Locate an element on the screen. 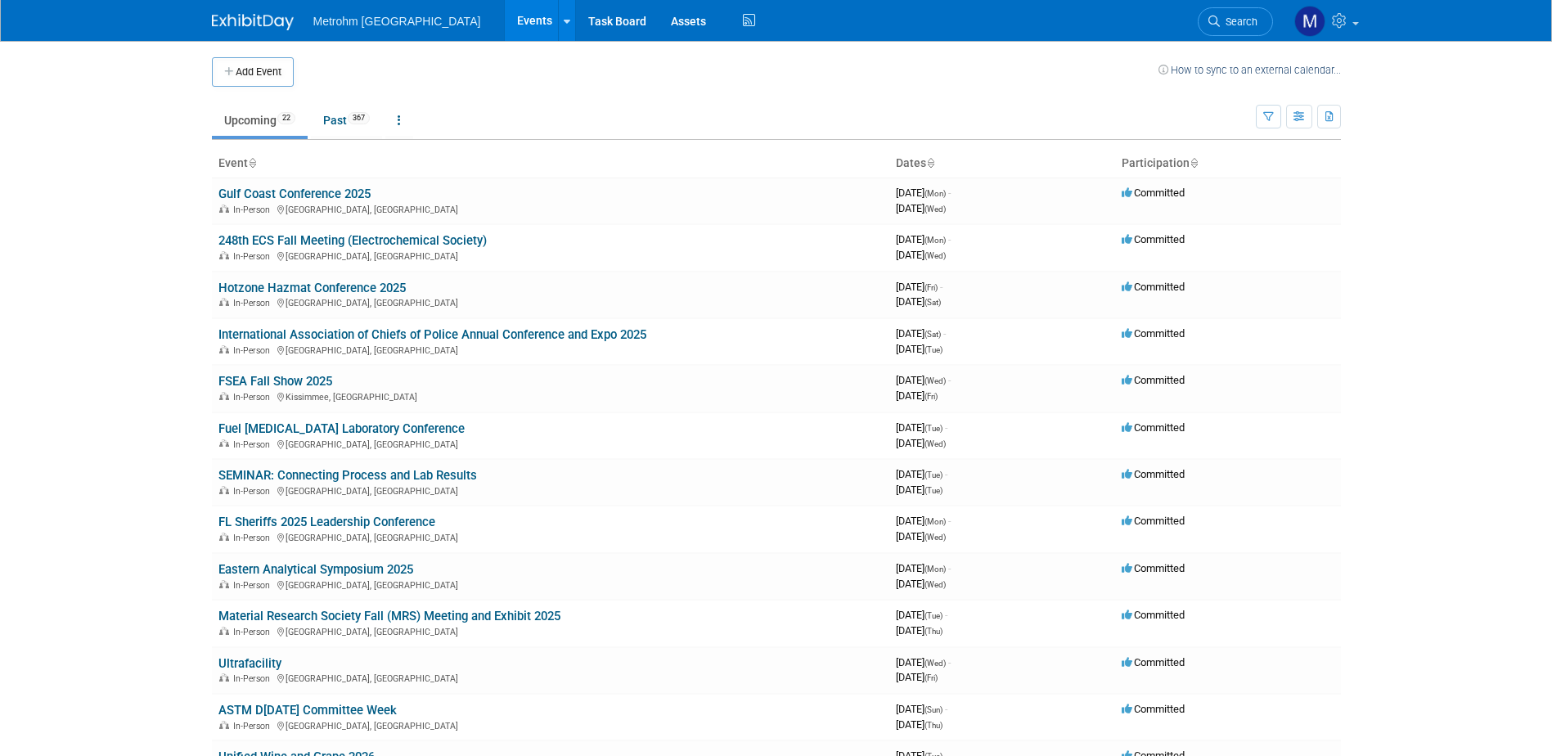 This screenshot has width=1552, height=756. a: Search is located at coordinates (1235, 21).